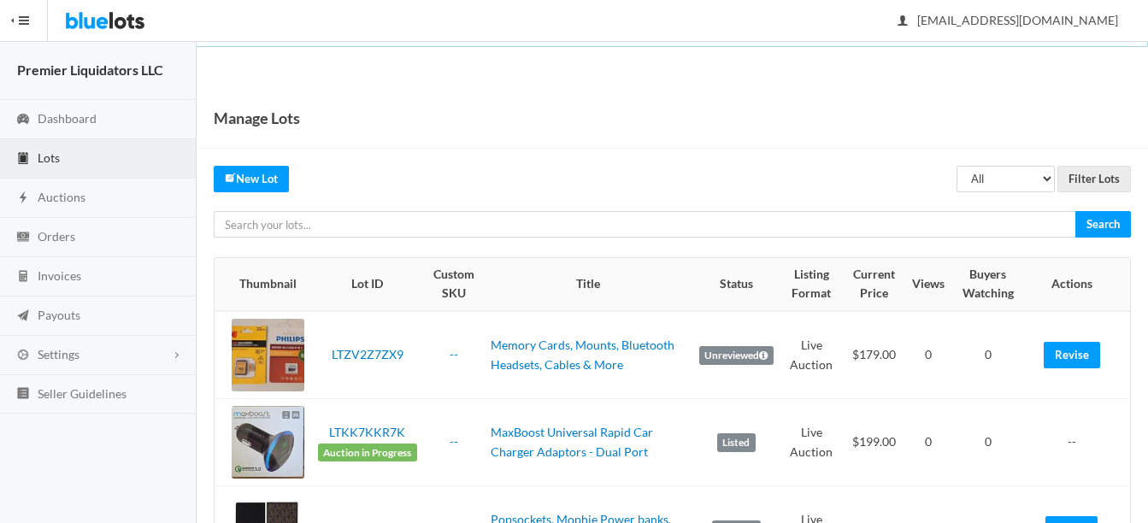  Describe the element at coordinates (82, 393) in the screenshot. I see `span: Seller Guidelines` at that location.